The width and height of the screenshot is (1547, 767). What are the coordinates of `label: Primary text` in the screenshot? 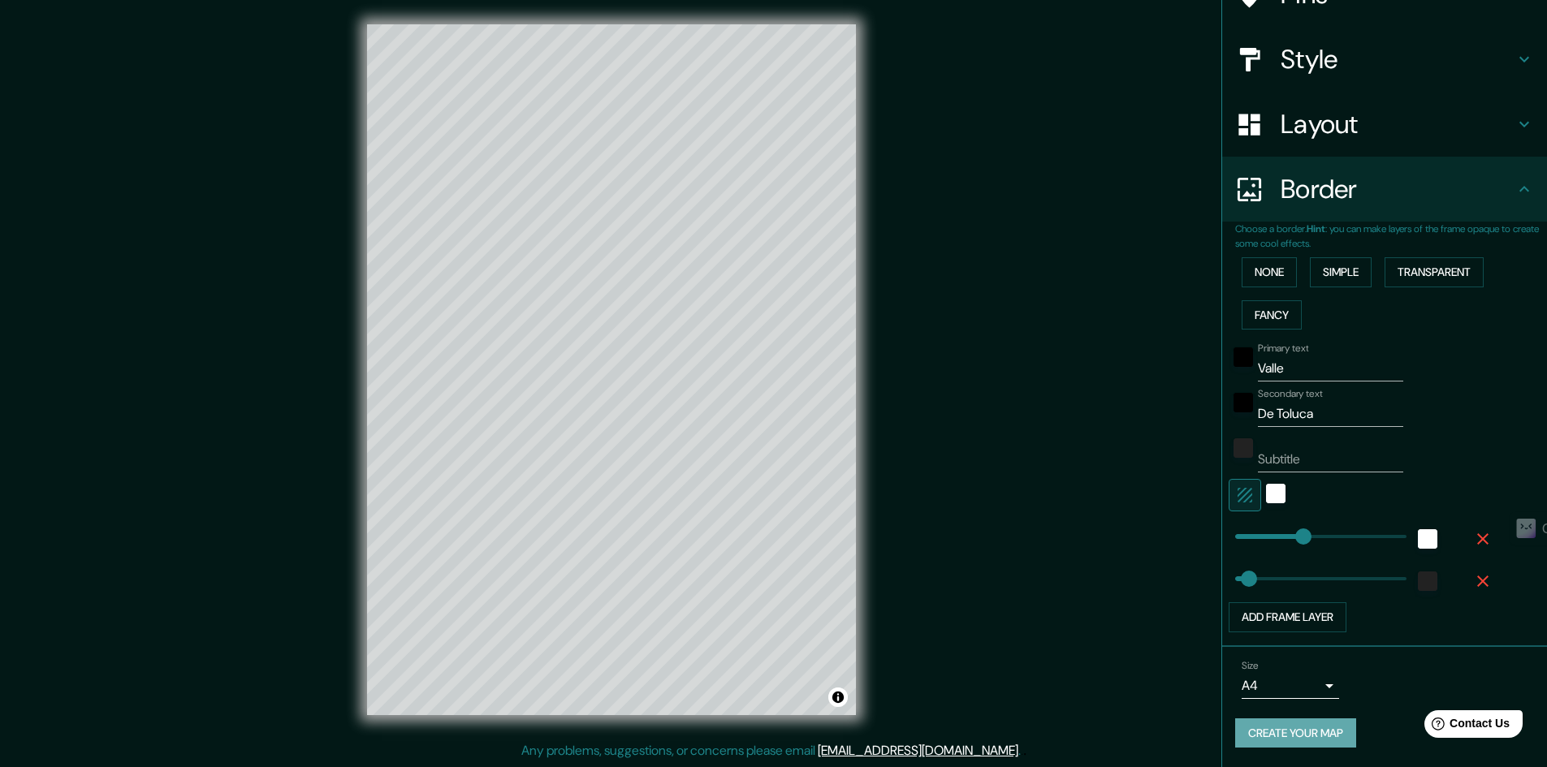 It's located at (1283, 348).